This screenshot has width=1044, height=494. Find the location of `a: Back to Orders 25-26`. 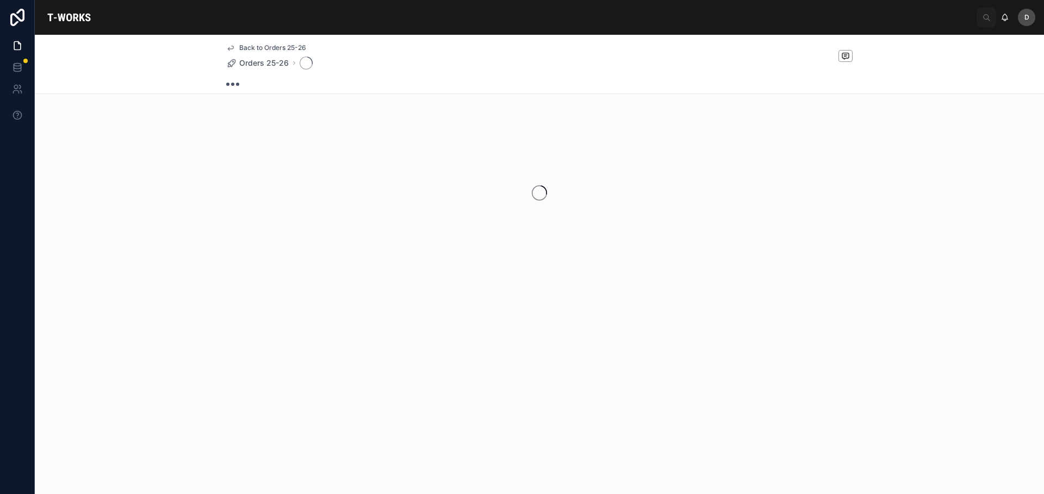

a: Back to Orders 25-26 is located at coordinates (266, 48).